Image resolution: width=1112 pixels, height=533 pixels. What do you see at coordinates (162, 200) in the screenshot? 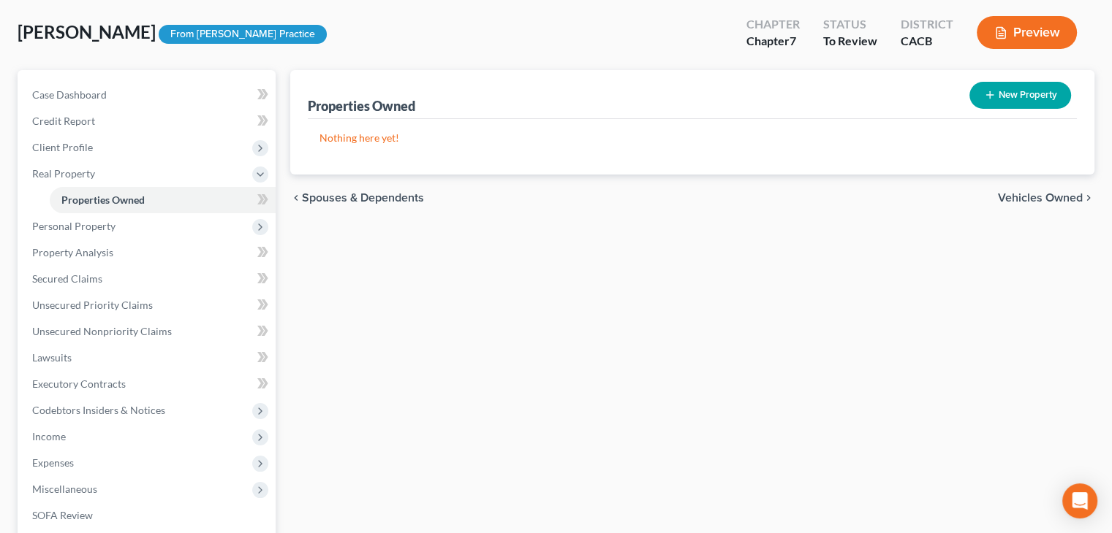
I see `a: Properties Owned` at bounding box center [162, 200].